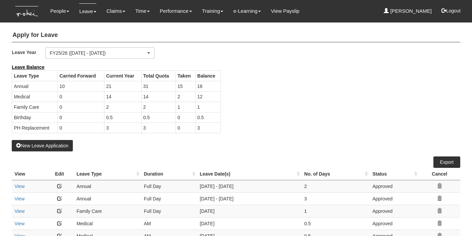 This screenshot has height=236, width=472. I want to click on td: AM, so click(169, 223).